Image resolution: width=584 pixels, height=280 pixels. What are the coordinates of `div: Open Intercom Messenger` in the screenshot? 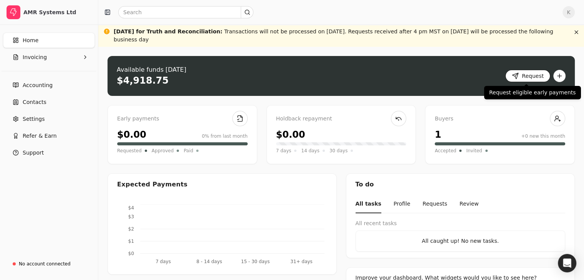 It's located at (567, 264).